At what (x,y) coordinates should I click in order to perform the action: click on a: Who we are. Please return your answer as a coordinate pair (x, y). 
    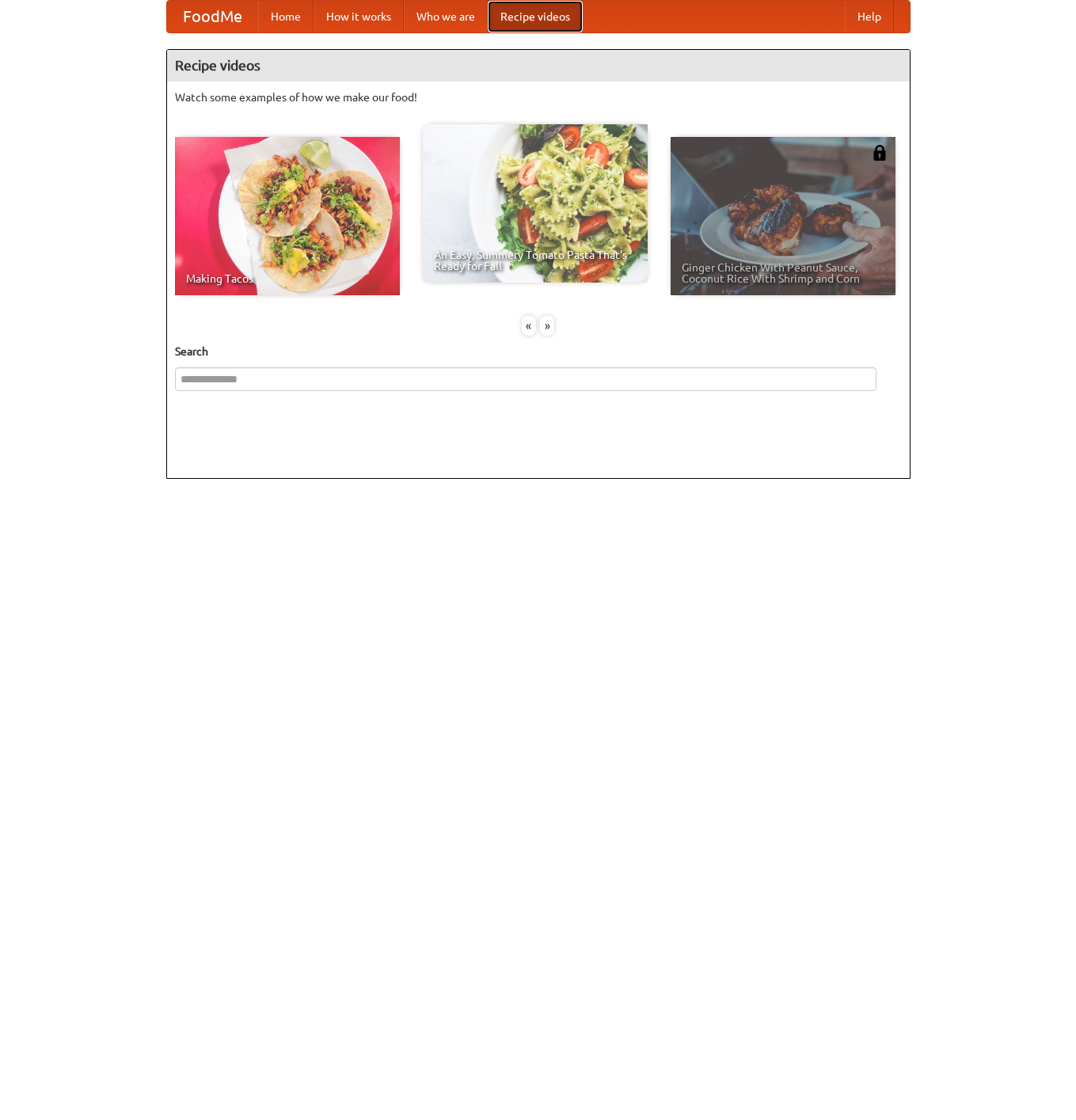
    Looking at the image, I should click on (446, 16).